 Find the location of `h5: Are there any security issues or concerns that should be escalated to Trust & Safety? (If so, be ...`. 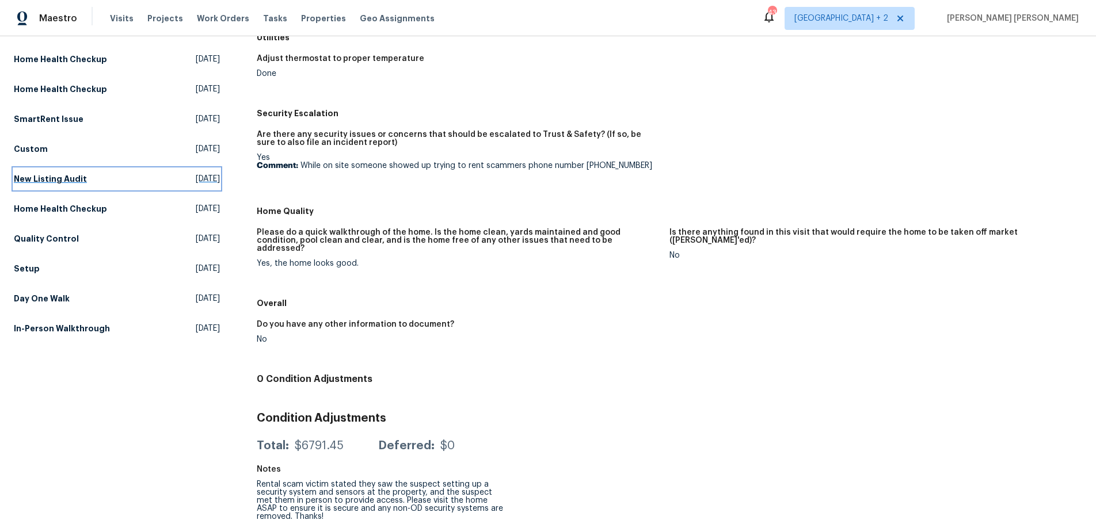

h5: Are there any security issues or concerns that should be escalated to Trust & Safety? (If so, be ... is located at coordinates (458, 139).